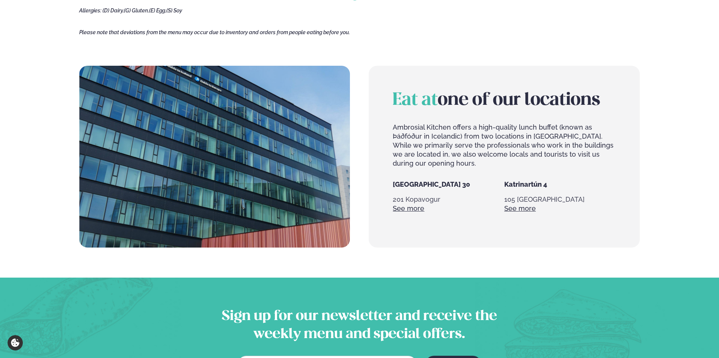 This screenshot has width=719, height=358. I want to click on font: (S) Soy, so click(174, 11).